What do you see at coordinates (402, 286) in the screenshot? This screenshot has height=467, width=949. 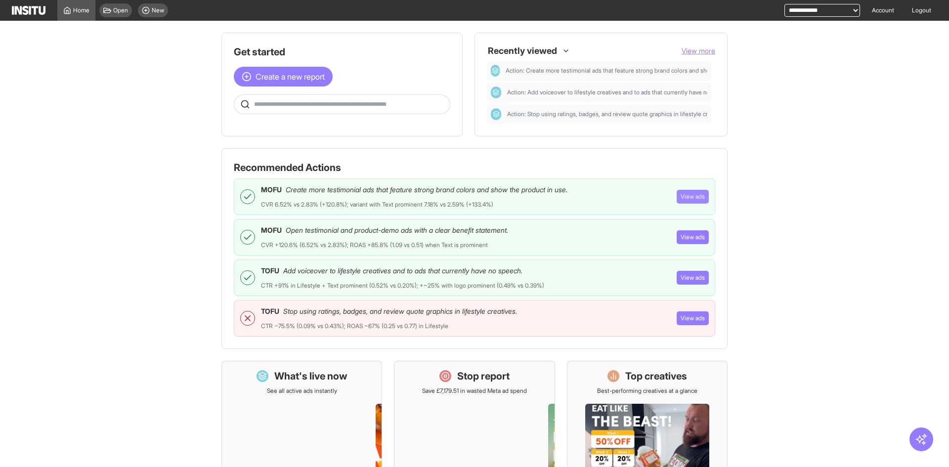 I see `div: CTR +91% in Lifestyle + Text prominent (0.52% vs 0.20%); +~25% with logo prominent (0.49% vs 0.39%)` at bounding box center [402, 286].